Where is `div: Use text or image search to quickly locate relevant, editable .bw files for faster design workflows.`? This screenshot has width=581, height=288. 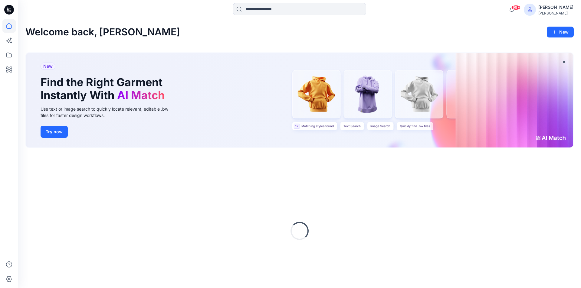 div: Use text or image search to quickly locate relevant, editable .bw files for faster design workflows. is located at coordinates (109, 112).